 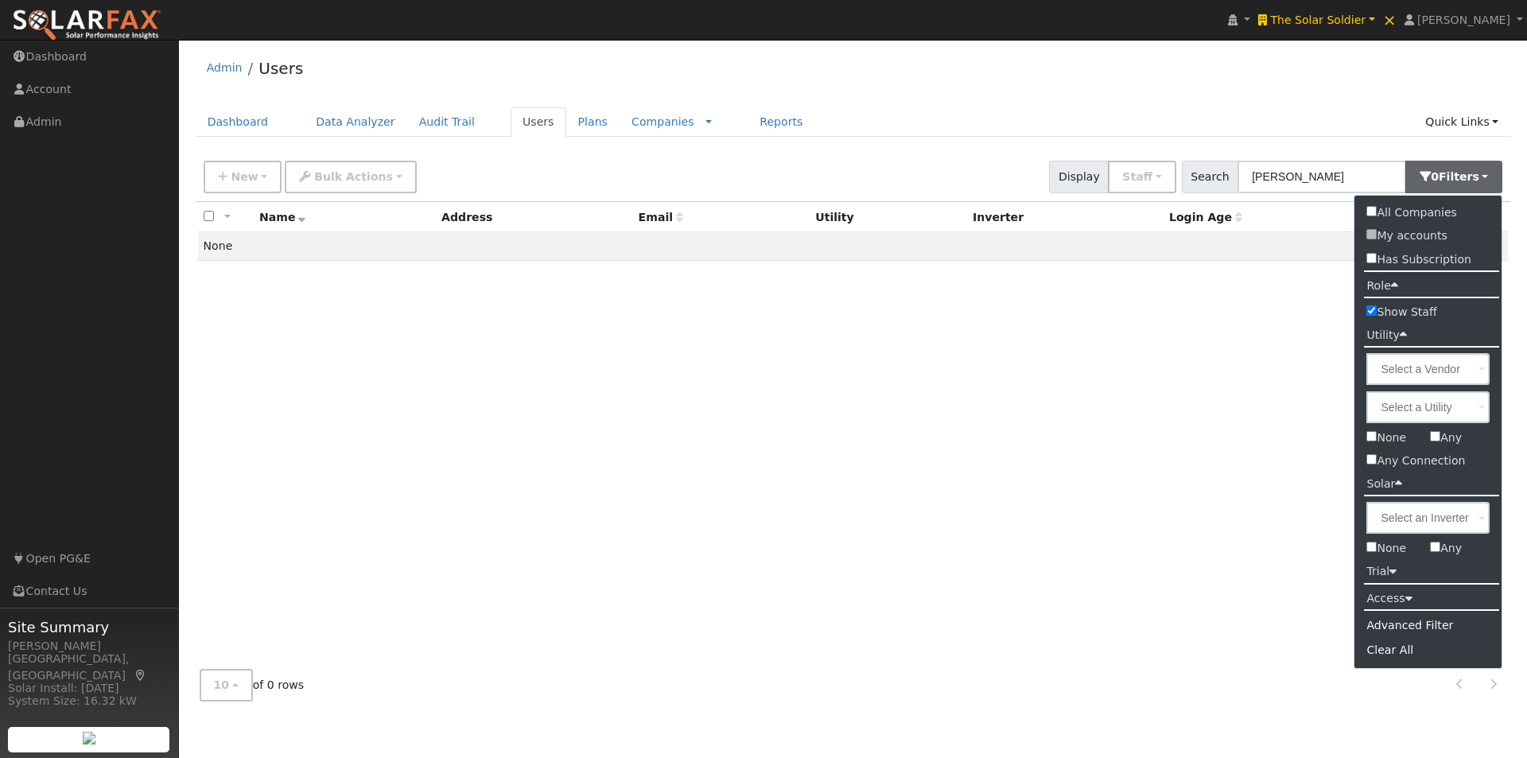 I want to click on label: Solar, so click(x=1384, y=484).